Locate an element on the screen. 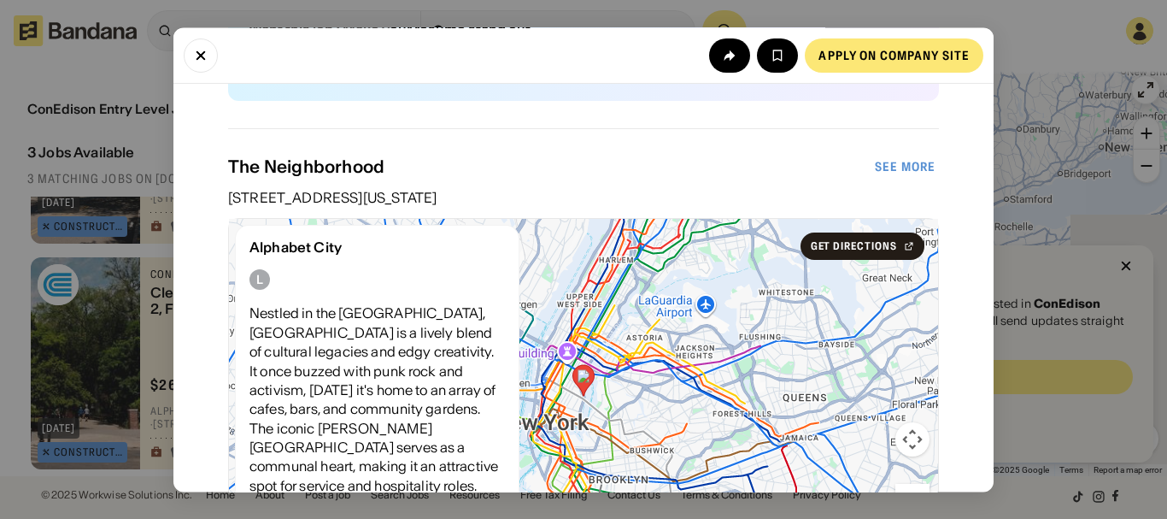  button: Zoom in is located at coordinates (913, 502).